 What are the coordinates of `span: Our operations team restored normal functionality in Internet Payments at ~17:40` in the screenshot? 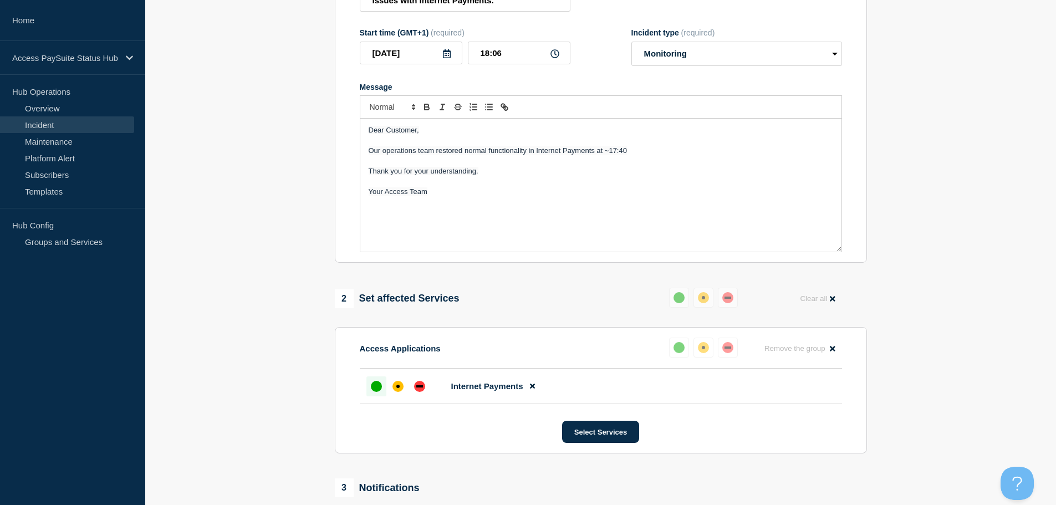 It's located at (498, 150).